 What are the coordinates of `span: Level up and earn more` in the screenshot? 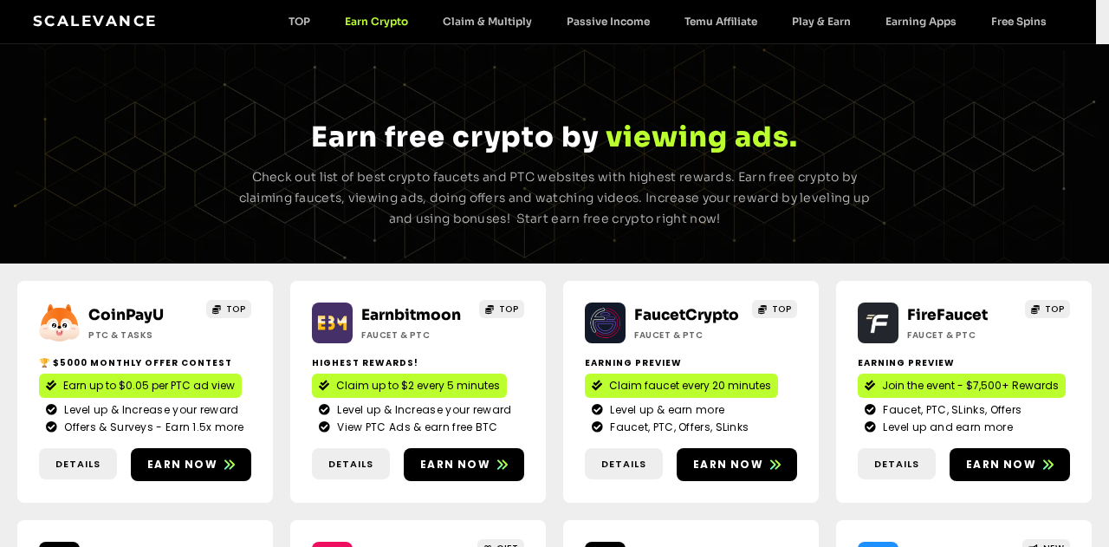 It's located at (945, 427).